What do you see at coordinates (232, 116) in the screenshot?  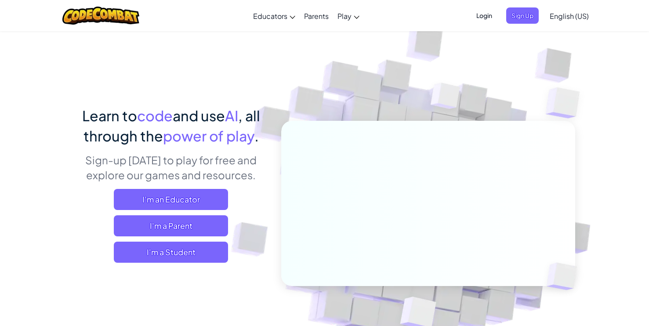 I see `span: AI` at bounding box center [232, 116].